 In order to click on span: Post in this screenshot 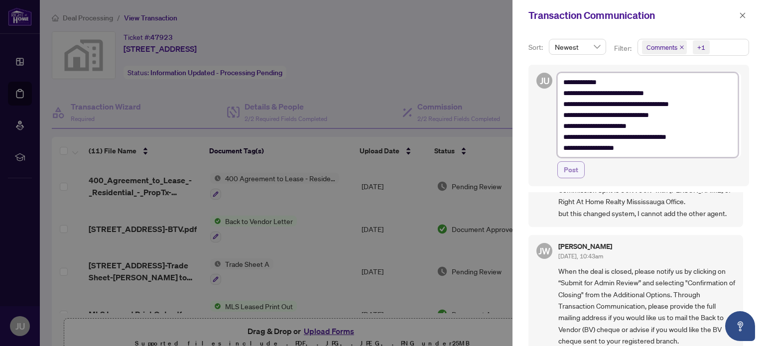, I will do `click(571, 170)`.